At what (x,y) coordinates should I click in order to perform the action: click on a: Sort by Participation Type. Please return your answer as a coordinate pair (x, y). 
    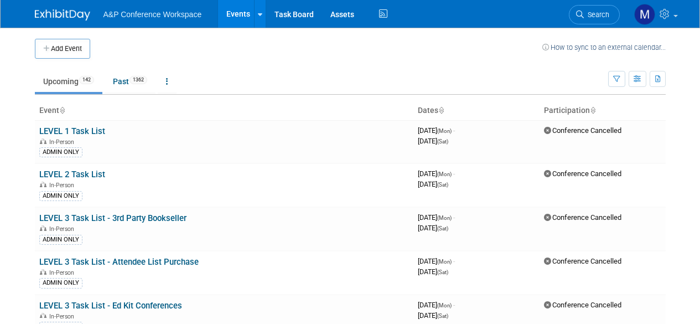
    Looking at the image, I should click on (592, 110).